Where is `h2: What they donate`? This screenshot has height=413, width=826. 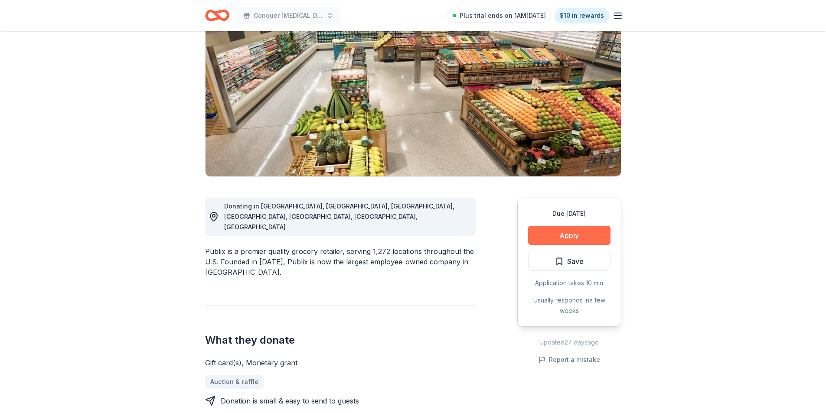
h2: What they donate is located at coordinates (341, 341).